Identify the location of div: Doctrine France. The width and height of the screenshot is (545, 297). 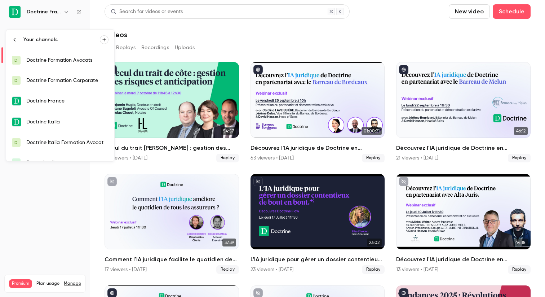
(67, 101).